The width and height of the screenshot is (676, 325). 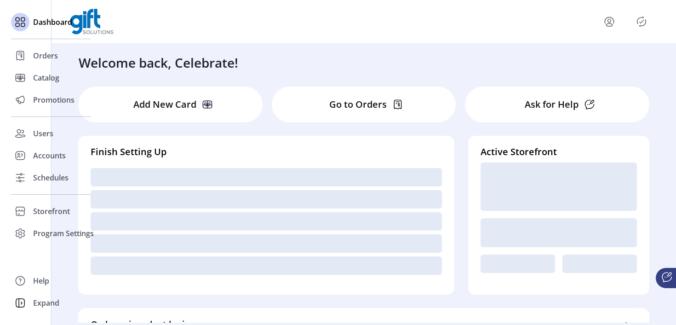 What do you see at coordinates (358, 104) in the screenshot?
I see `p: Go to Orders` at bounding box center [358, 104].